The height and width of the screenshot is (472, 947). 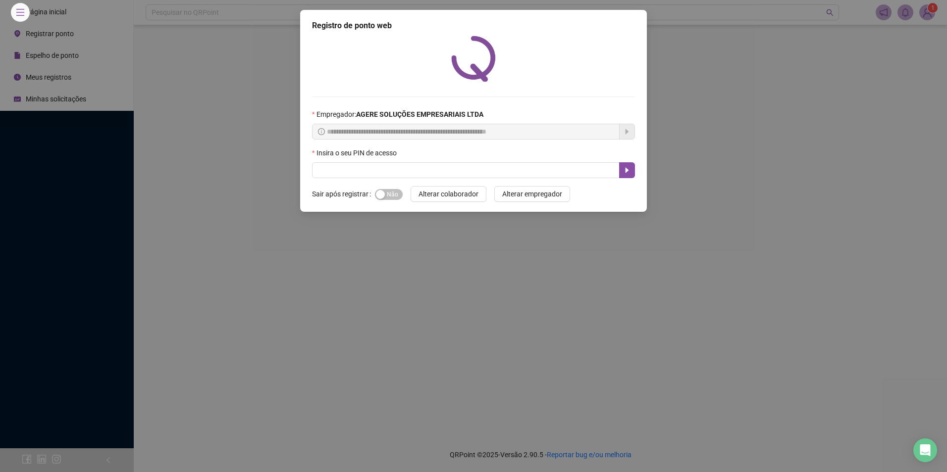 I want to click on button: Alterar colaborador, so click(x=448, y=194).